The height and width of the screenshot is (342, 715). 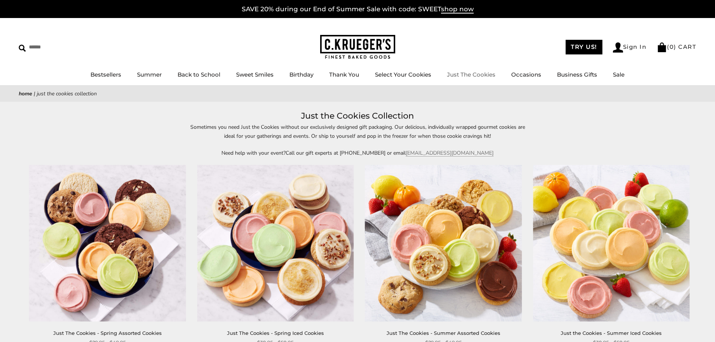 What do you see at coordinates (672, 47) in the screenshot?
I see `span: 0` at bounding box center [672, 47].